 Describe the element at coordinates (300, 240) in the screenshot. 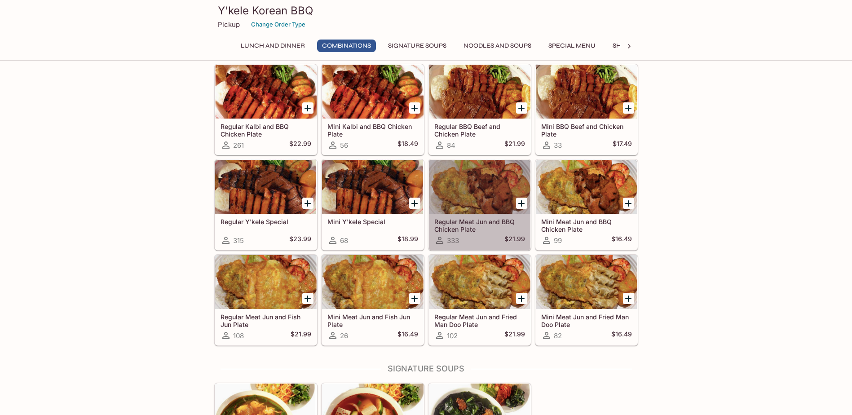

I see `h5: $23.99` at that location.